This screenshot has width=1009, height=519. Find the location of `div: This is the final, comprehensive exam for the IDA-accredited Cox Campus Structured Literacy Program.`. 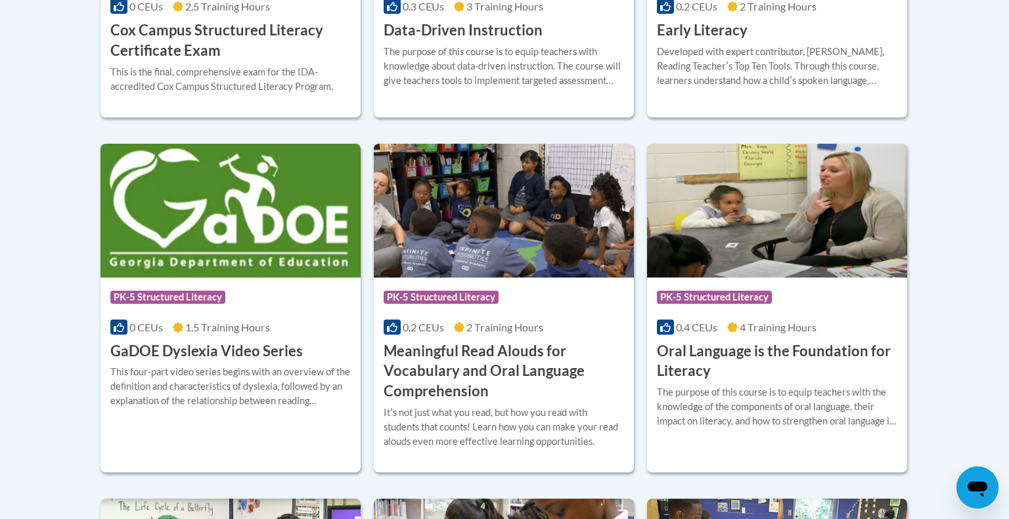

div: This is the final, comprehensive exam for the IDA-accredited Cox Campus Structured Literacy Program. is located at coordinates (230, 79).